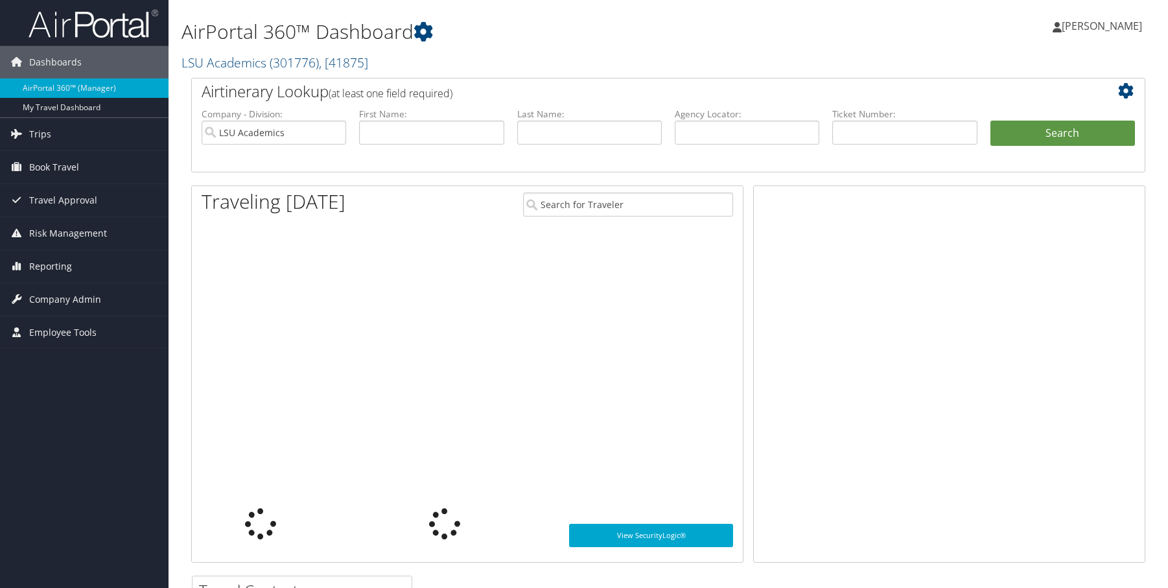 The image size is (1168, 588). What do you see at coordinates (274, 114) in the screenshot?
I see `label: Company - Division:` at bounding box center [274, 114].